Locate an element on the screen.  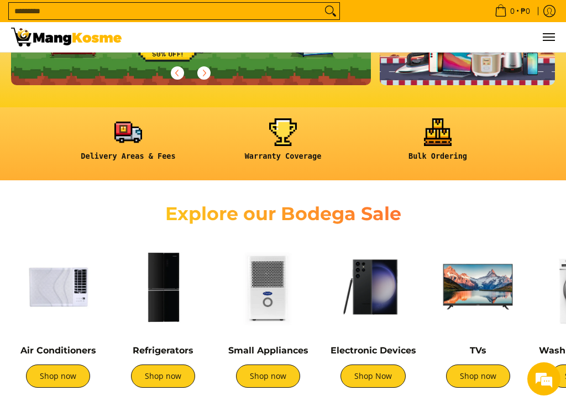
ul: Customer Navigation is located at coordinates (344, 37).